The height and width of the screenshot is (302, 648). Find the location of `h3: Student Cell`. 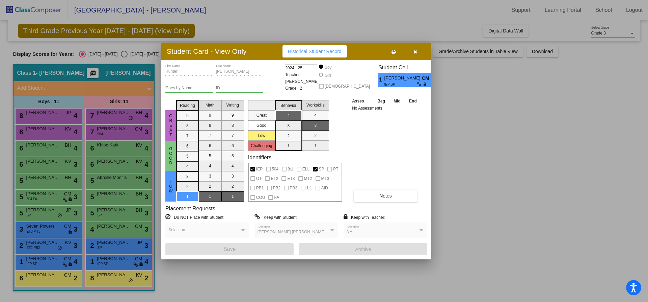

h3: Student Cell is located at coordinates (408, 67).